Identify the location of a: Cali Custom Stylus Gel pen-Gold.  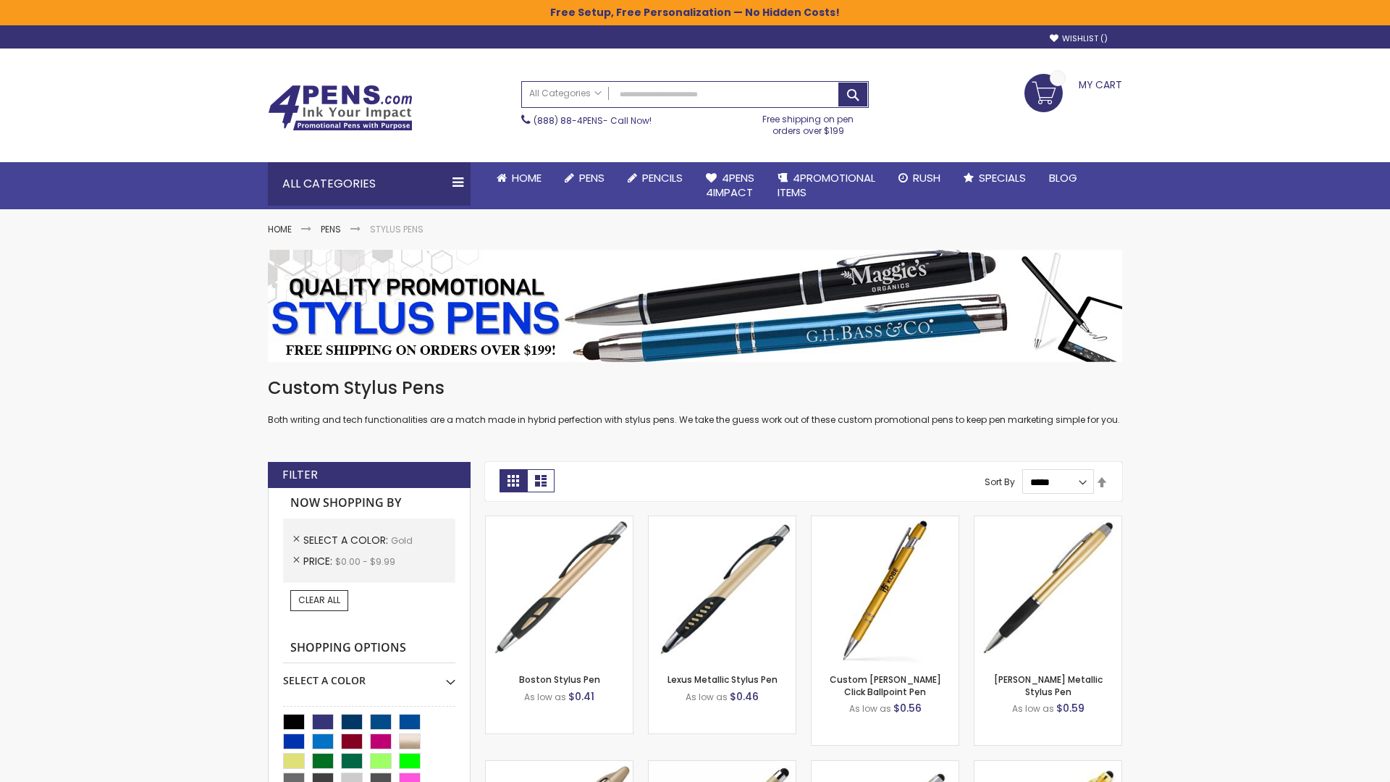
(885, 766).